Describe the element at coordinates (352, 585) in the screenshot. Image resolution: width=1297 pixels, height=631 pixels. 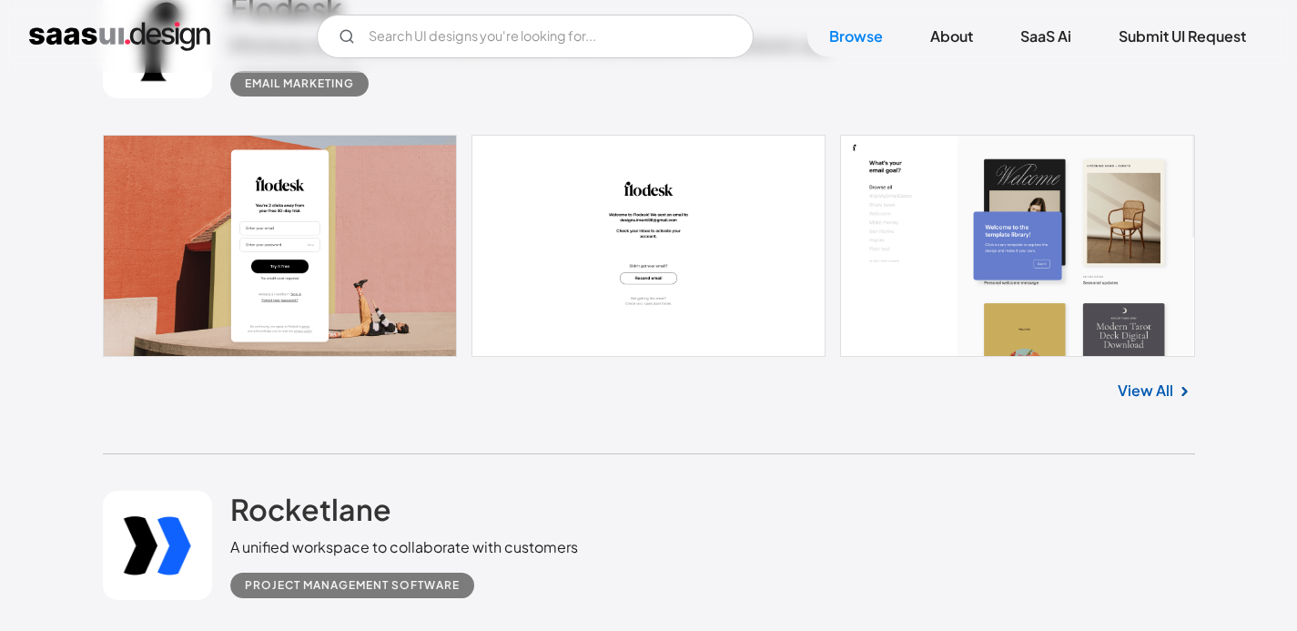
I see `div: Project Management Software` at that location.